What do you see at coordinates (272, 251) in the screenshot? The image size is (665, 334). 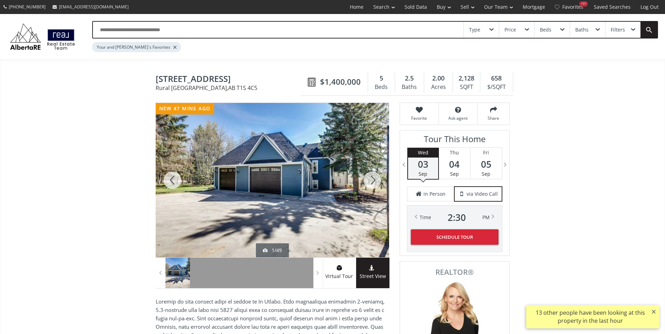 I see `div: 1/49` at bounding box center [272, 251].